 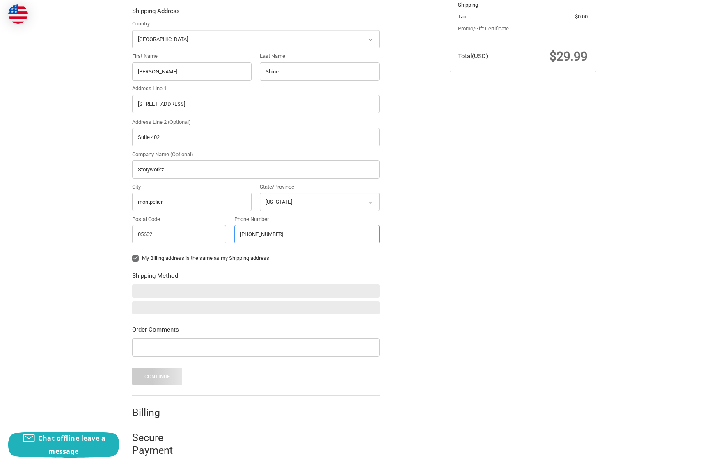 I want to click on legend: Order Comments, so click(x=155, y=332).